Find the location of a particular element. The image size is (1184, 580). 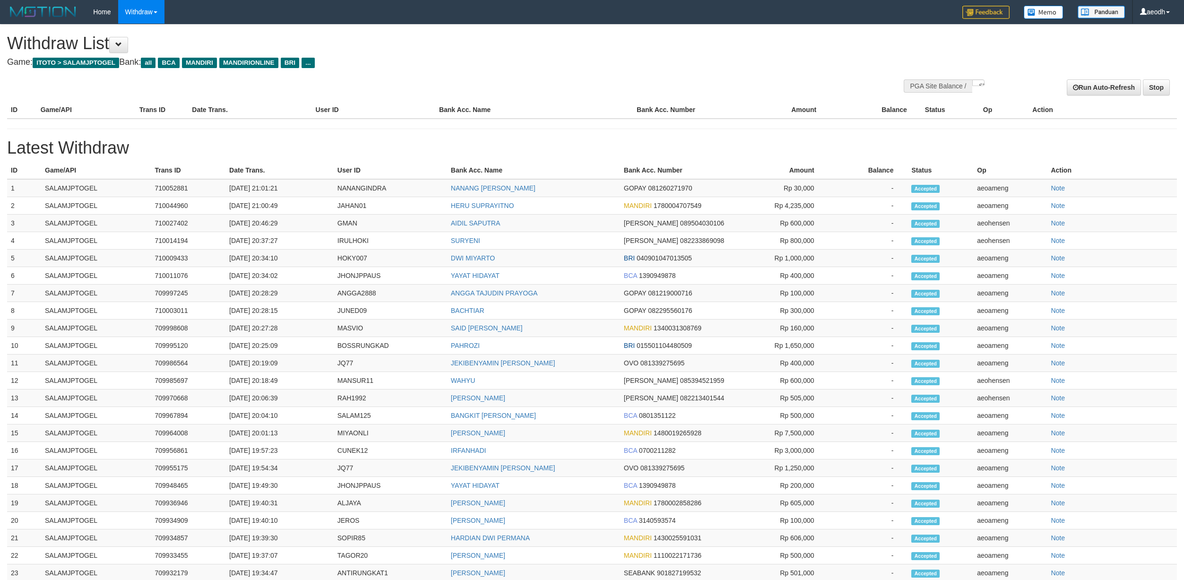

span: 1780002858286 is located at coordinates (678, 503).